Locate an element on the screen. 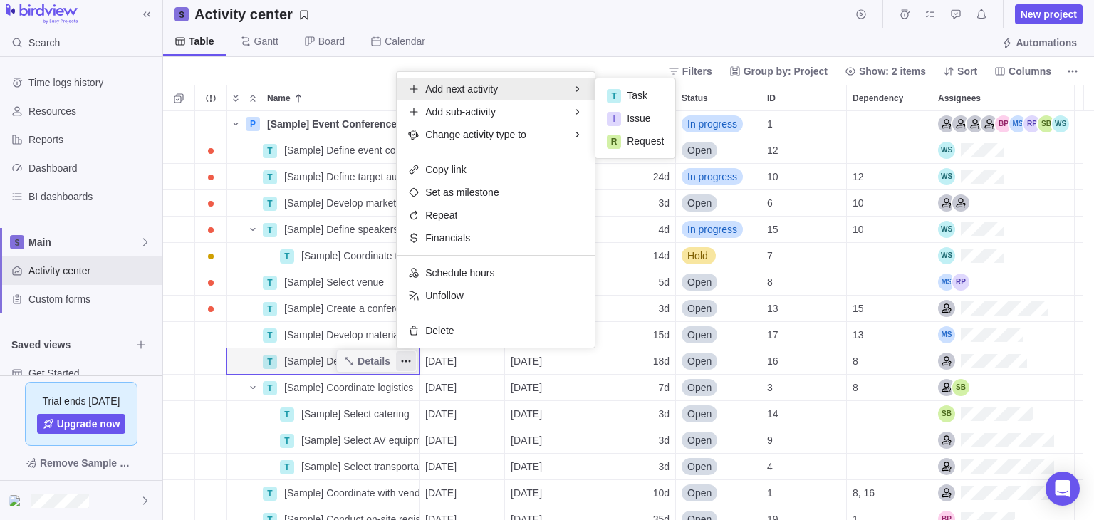 This screenshot has height=520, width=1094. span: Repeat is located at coordinates (441, 215).